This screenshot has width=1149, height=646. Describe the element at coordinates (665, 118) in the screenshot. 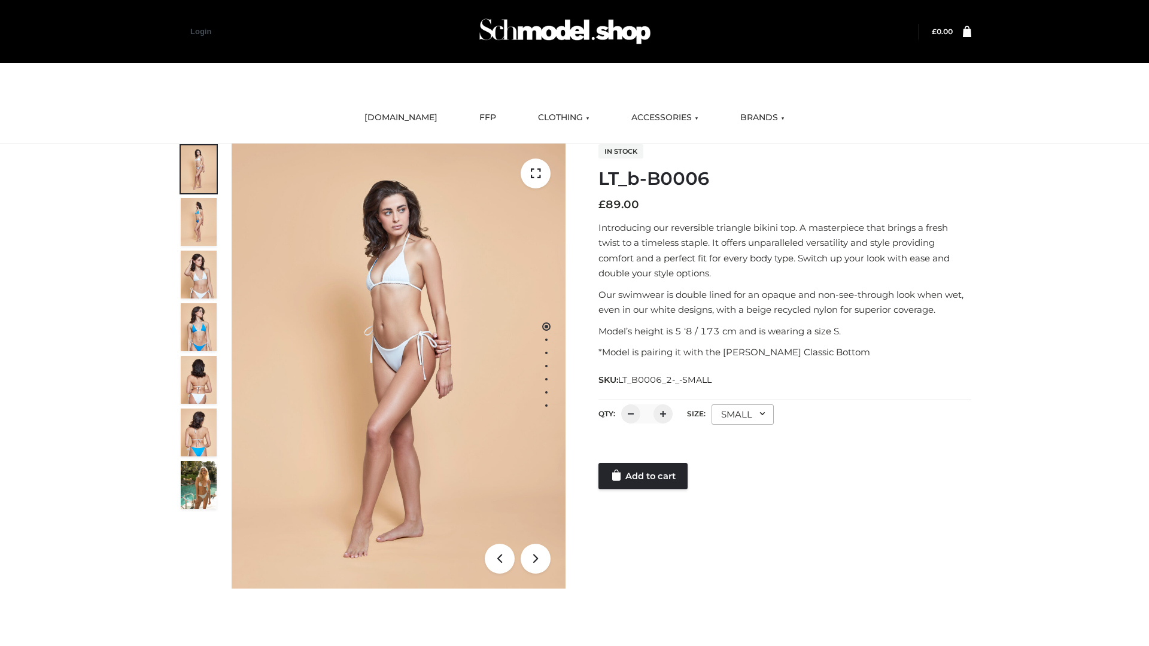

I see `a: ACCESSORIES` at that location.